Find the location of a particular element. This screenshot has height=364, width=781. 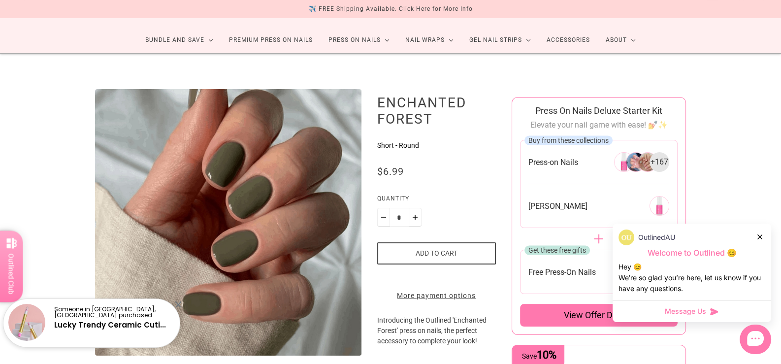

span: Press On Nails Deluxe Starter Kit is located at coordinates (599, 110).